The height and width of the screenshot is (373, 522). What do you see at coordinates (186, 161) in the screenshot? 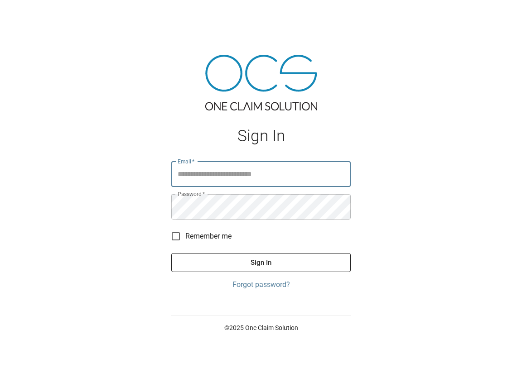
I see `label: Email` at bounding box center [186, 161].